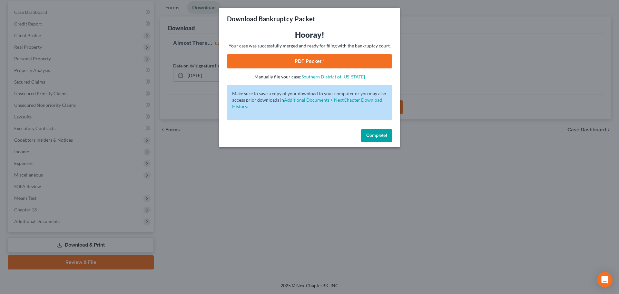  Describe the element at coordinates (309, 35) in the screenshot. I see `h3: Hooray!` at that location.